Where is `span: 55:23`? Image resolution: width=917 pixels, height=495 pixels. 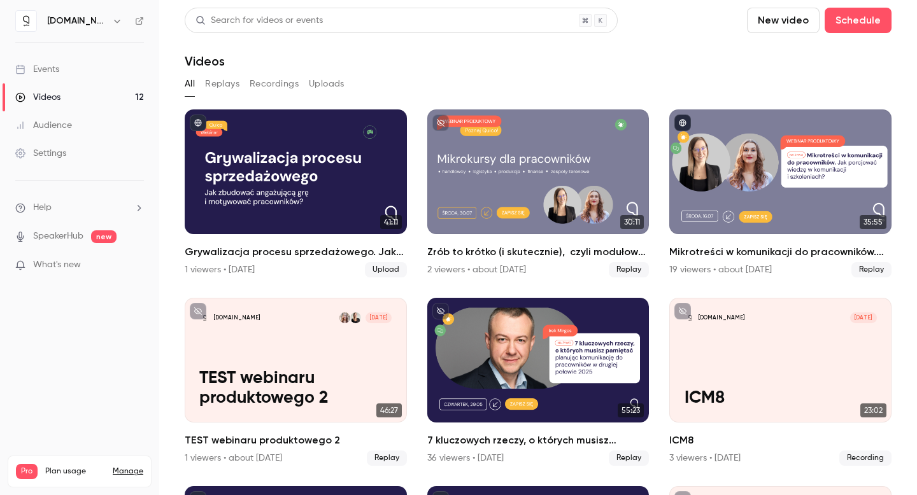
span: 55:23 is located at coordinates (630, 411).